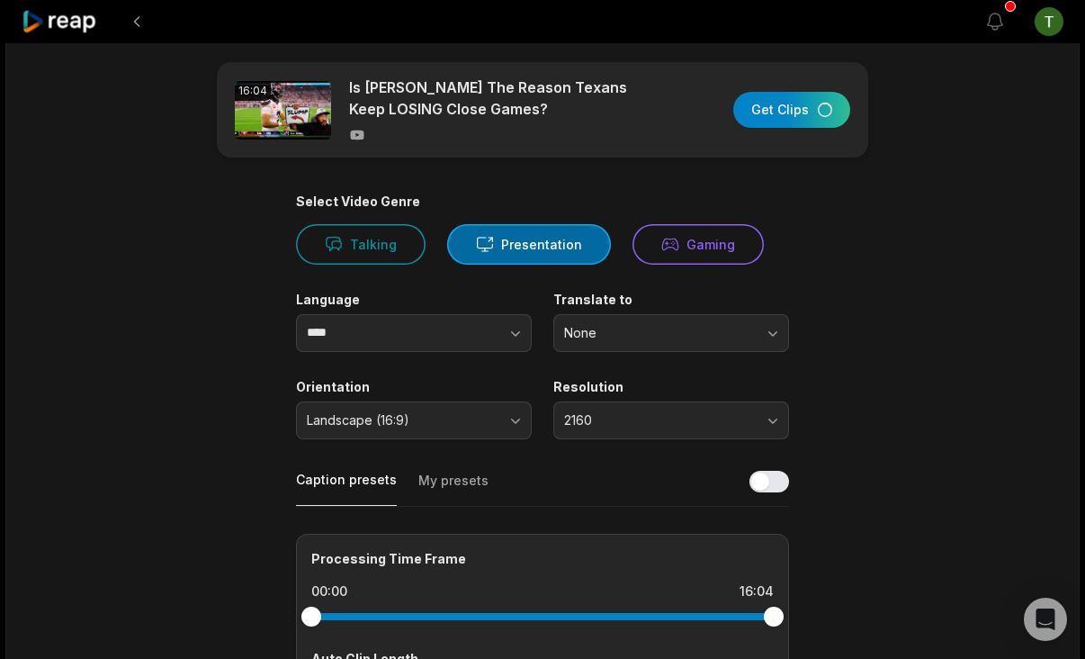  I want to click on button: Caption presets, so click(346, 488).